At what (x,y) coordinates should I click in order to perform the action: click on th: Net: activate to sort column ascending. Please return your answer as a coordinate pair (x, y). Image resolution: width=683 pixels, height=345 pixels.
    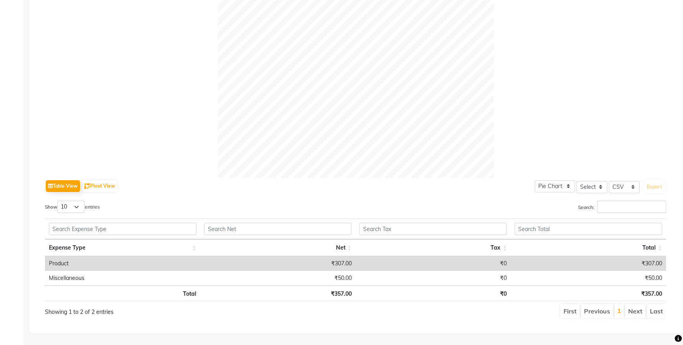
    Looking at the image, I should click on (278, 248).